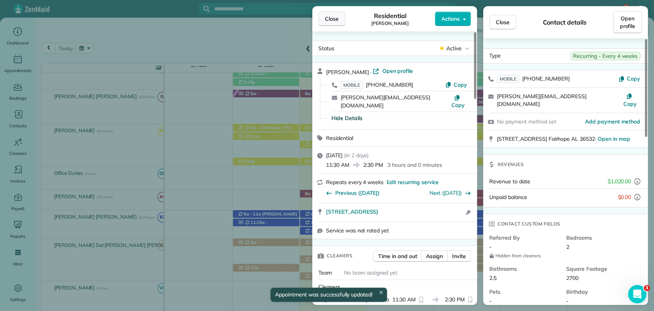  Describe the element at coordinates (459, 256) in the screenshot. I see `span: Invite` at that location.